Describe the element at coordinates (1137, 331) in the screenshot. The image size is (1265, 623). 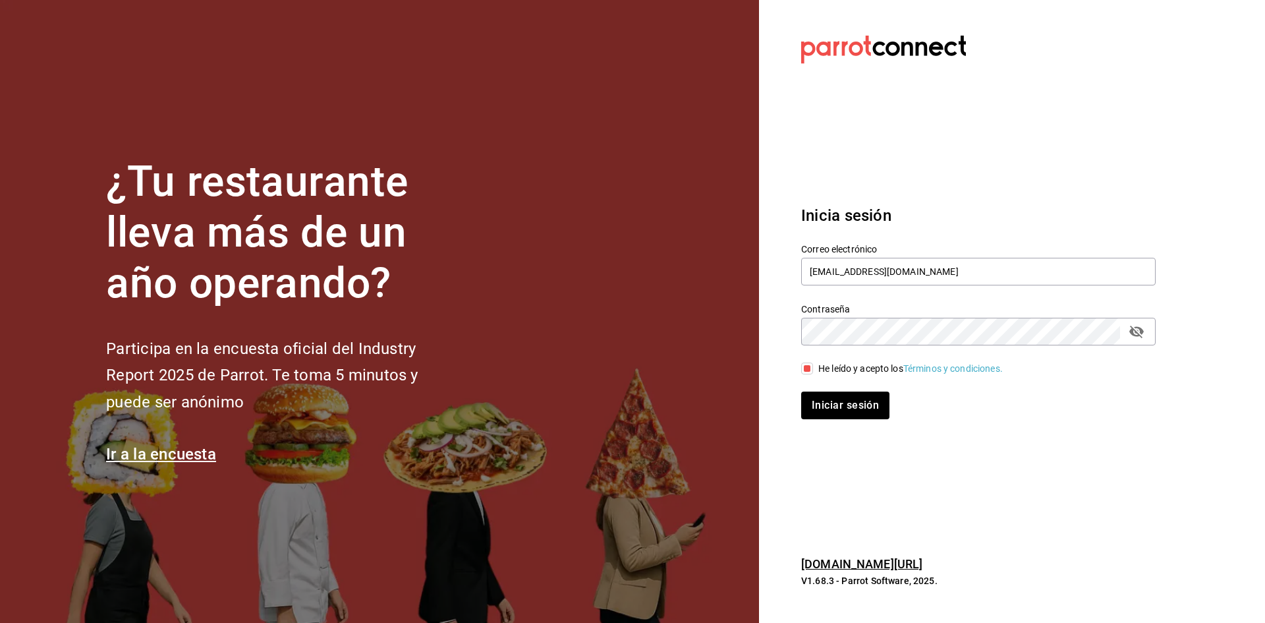
I see `button: passwordField` at that location.